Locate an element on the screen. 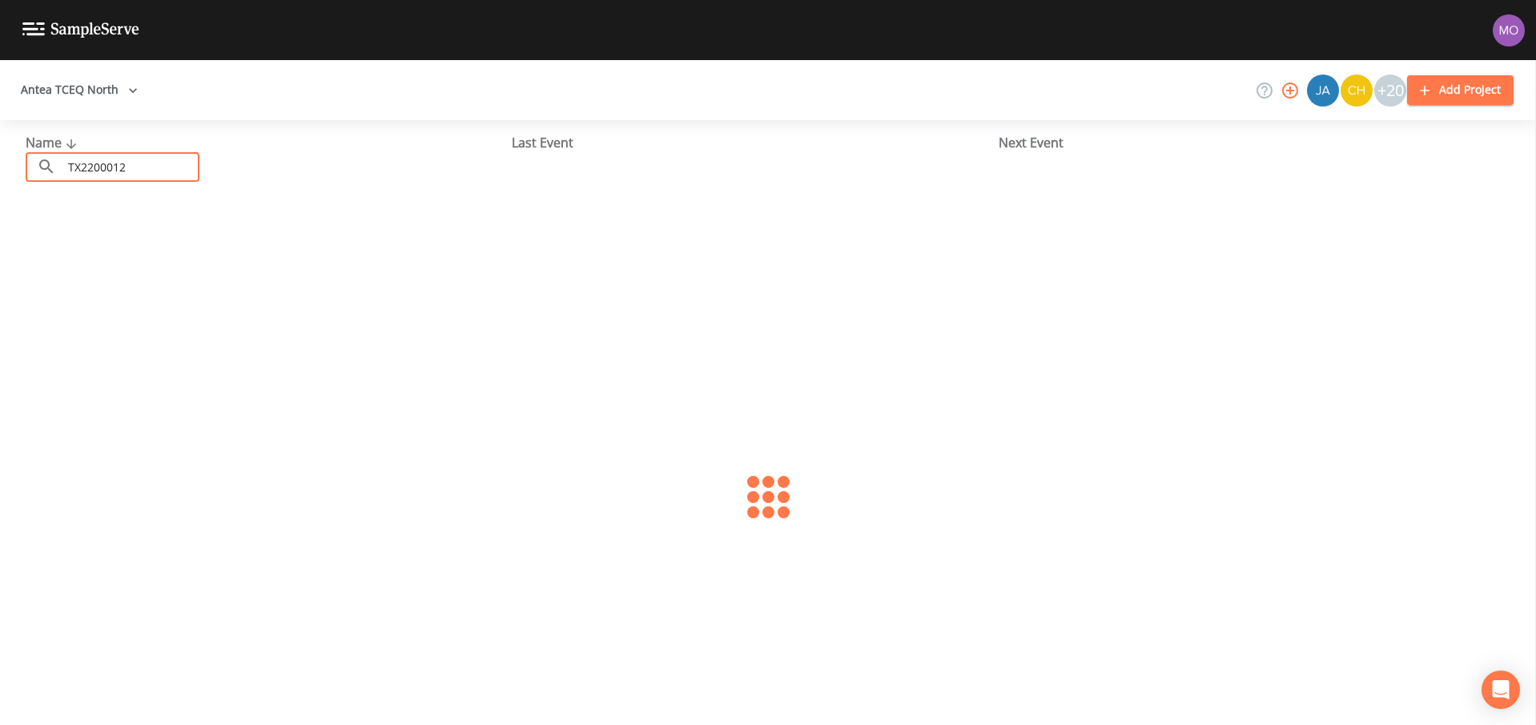 The height and width of the screenshot is (725, 1536). div: Next Event is located at coordinates (1242, 143).